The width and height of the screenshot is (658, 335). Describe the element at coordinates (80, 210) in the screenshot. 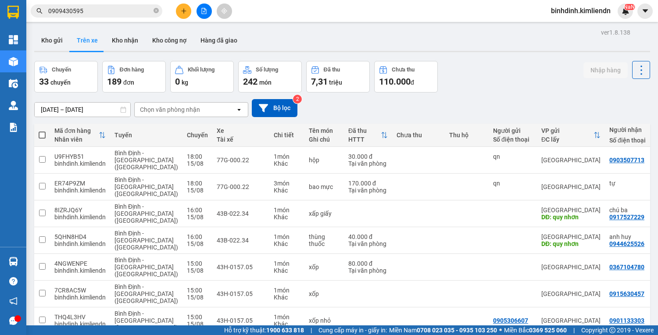

I see `div: 8IZRJQ6Y` at that location.